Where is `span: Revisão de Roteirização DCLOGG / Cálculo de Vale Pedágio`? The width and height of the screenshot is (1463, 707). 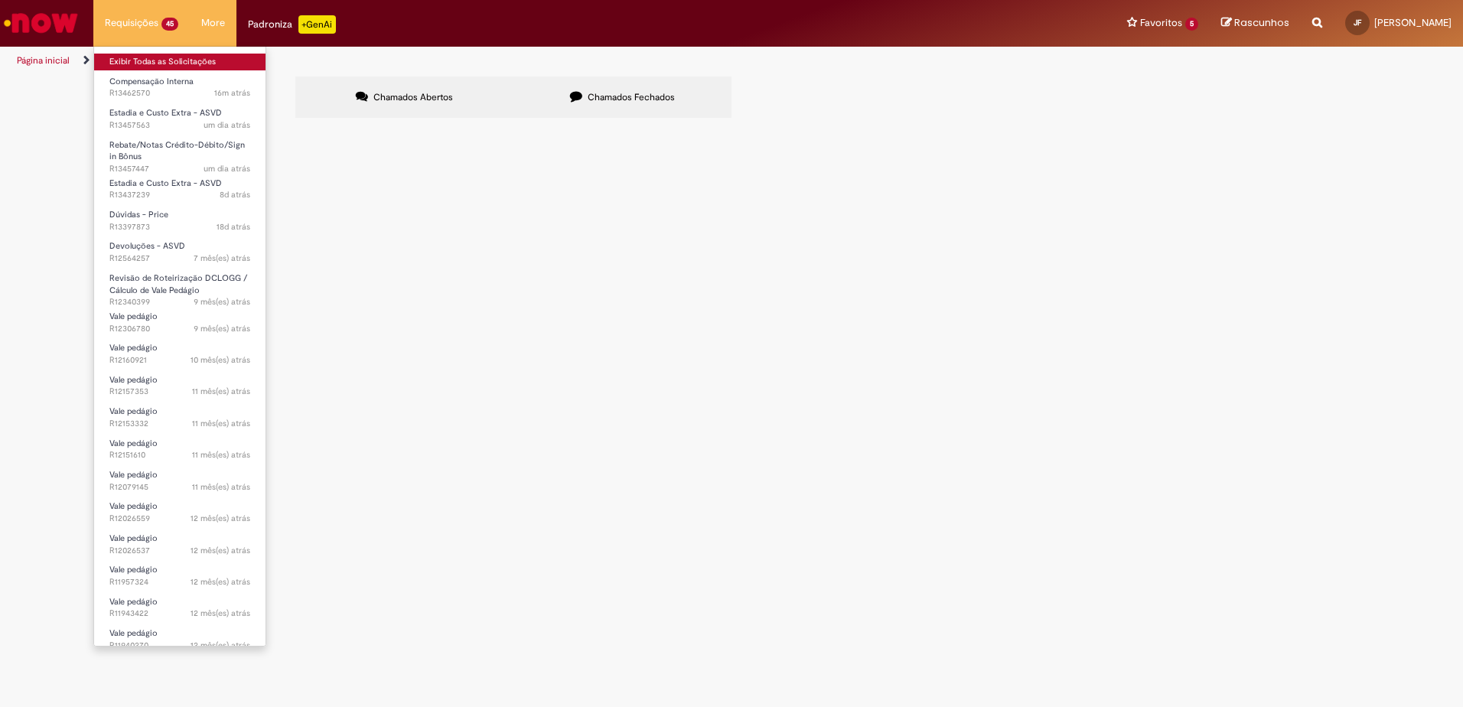 span: Revisão de Roteirização DCLOGG / Cálculo de Vale Pedágio is located at coordinates (178, 284).